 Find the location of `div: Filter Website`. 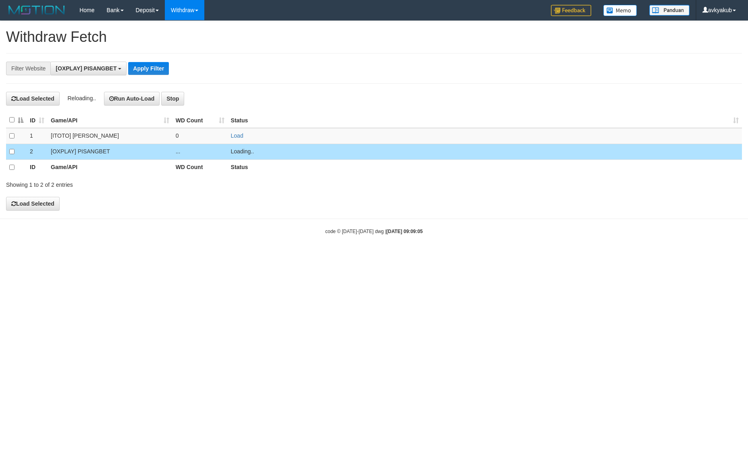

div: Filter Website is located at coordinates (28, 68).